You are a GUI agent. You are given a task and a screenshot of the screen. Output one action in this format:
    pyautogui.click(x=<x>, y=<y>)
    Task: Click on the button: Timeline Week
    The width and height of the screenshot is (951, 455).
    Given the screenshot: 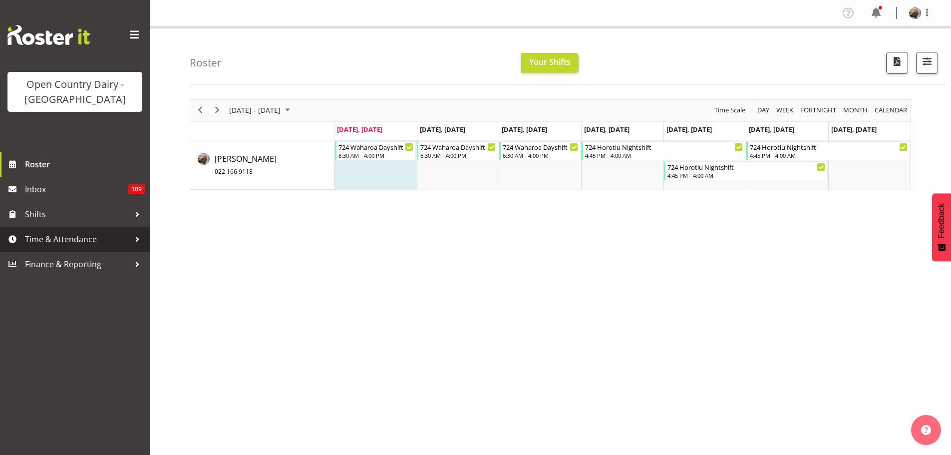 What is the action you would take?
    pyautogui.click(x=785, y=110)
    